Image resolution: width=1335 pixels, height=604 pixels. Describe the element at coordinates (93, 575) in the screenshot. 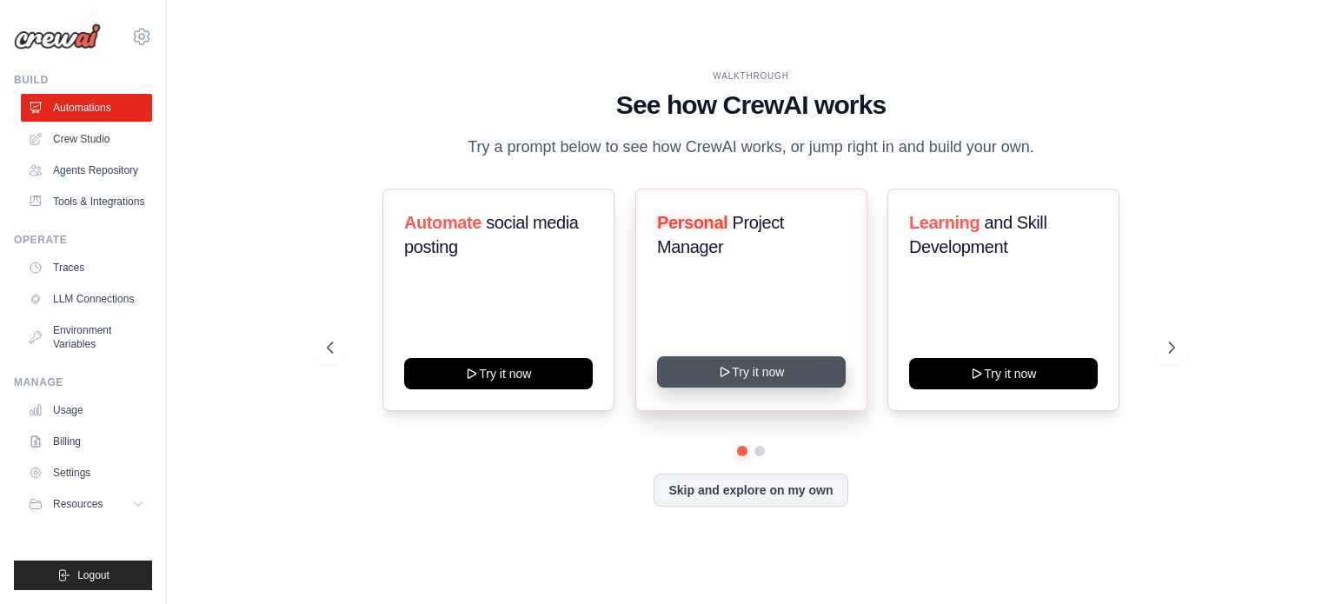

I see `span: Logout` at that location.